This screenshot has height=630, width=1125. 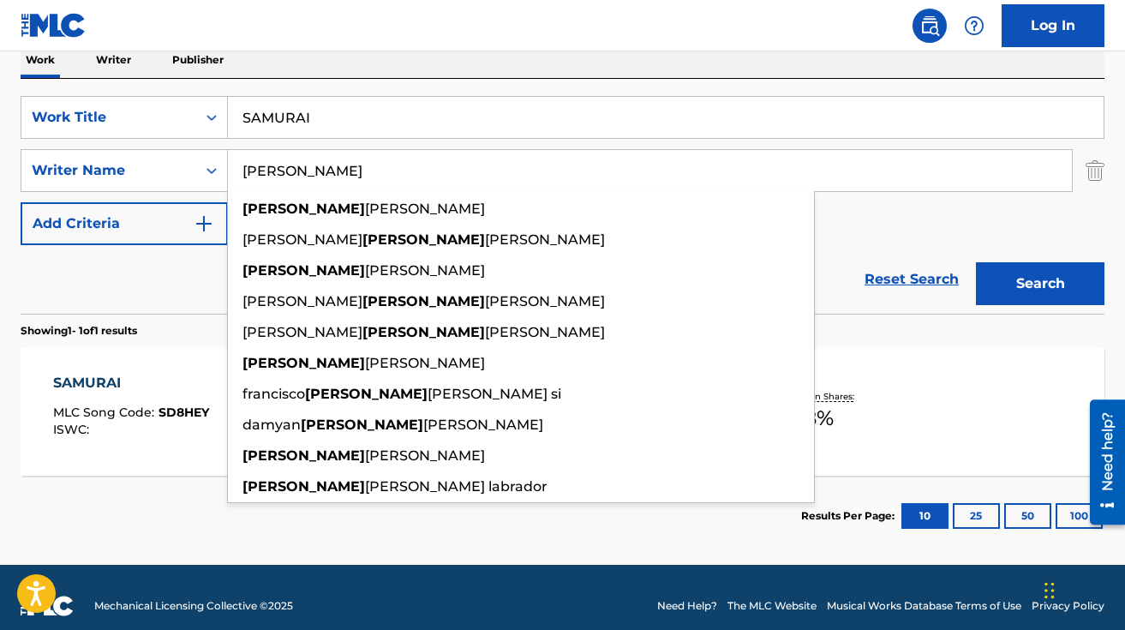 What do you see at coordinates (53, 25) in the screenshot?
I see `img: MLC Logo` at bounding box center [53, 25].